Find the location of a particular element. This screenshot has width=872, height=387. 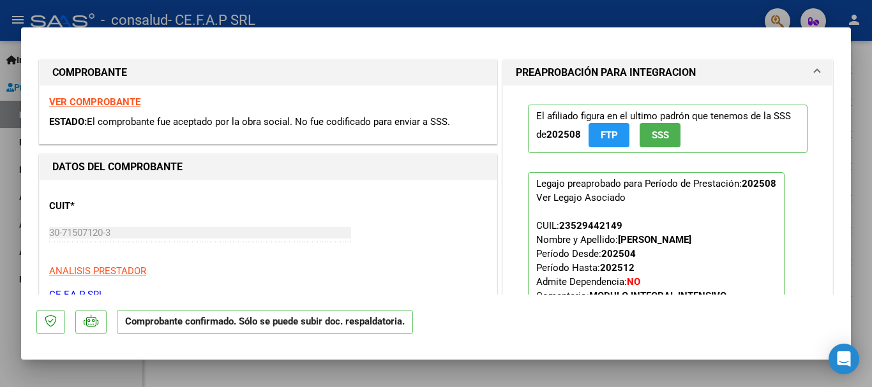

p: Legajo preaprobado para Período de Prestación: is located at coordinates (656, 241).